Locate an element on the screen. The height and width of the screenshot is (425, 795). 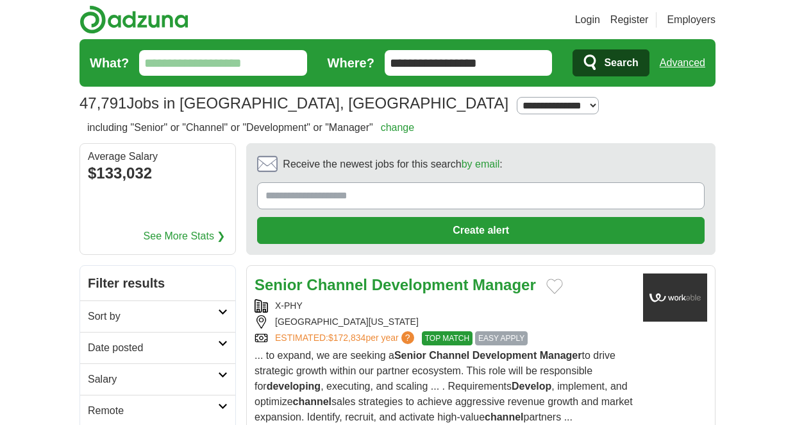
div: $133,032 is located at coordinates (158, 173).